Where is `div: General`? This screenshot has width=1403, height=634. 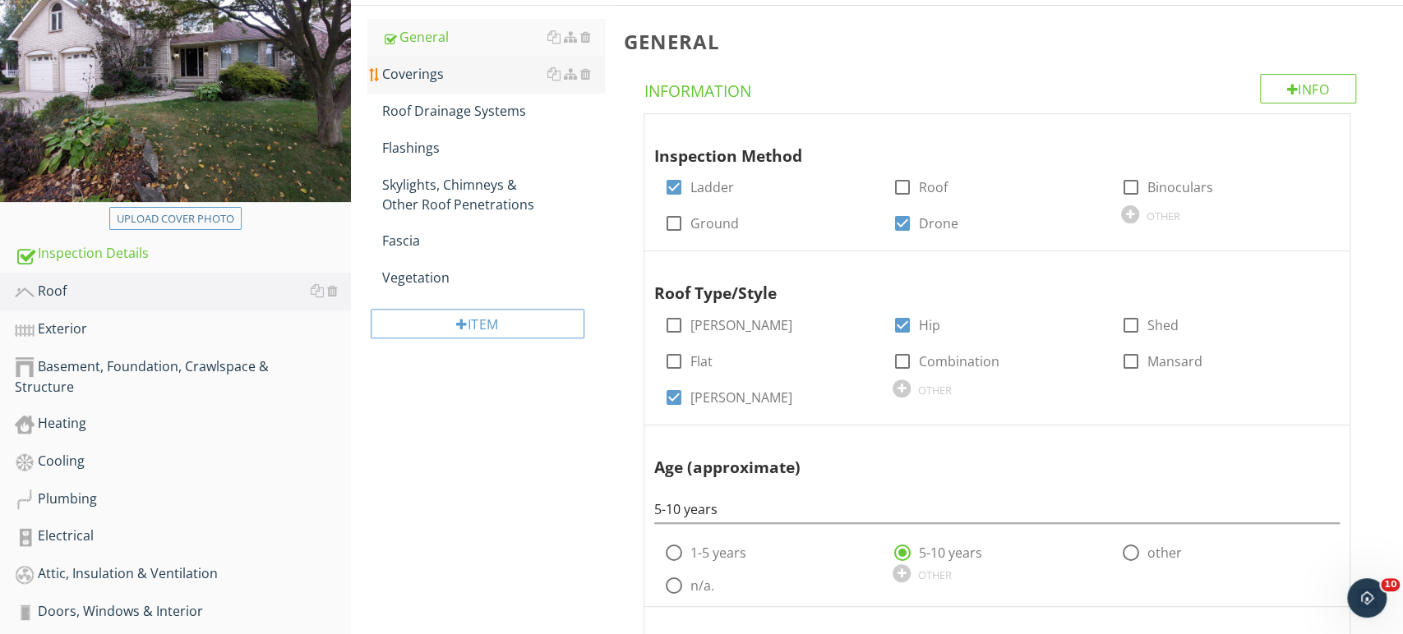 div: General is located at coordinates (493, 37).